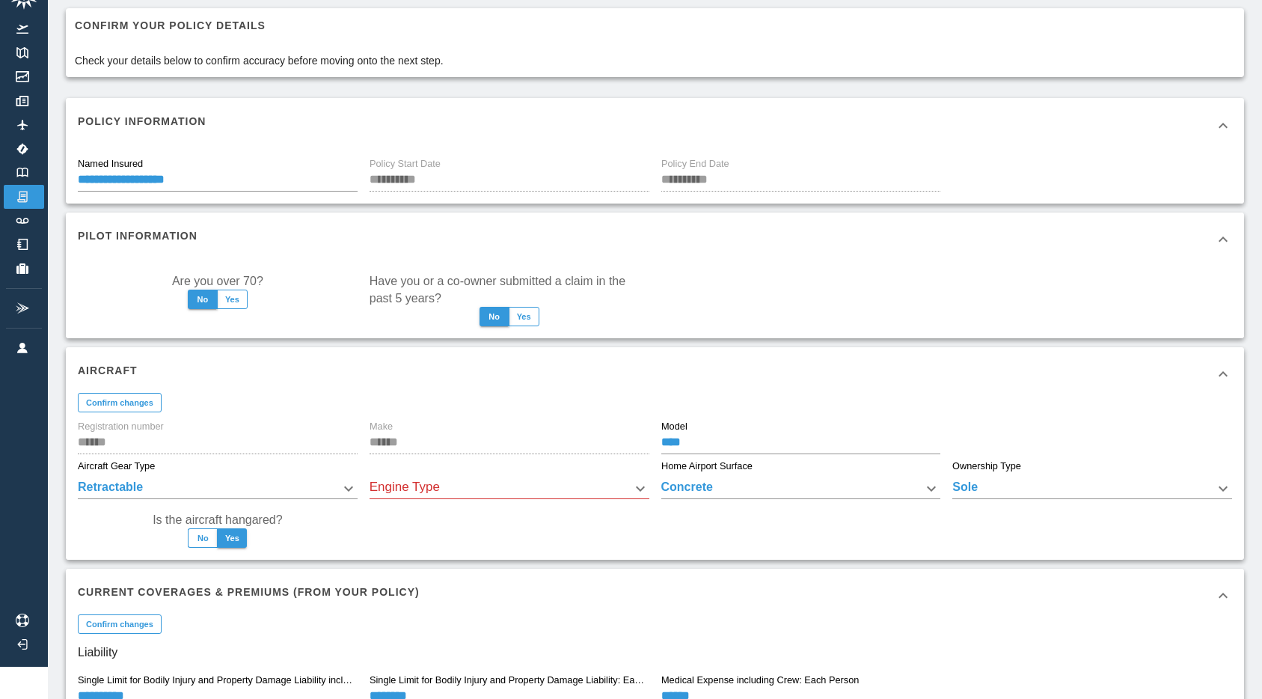  What do you see at coordinates (248, 592) in the screenshot?
I see `h6: Current Coverages & Premiums (from your policy)` at bounding box center [248, 592].